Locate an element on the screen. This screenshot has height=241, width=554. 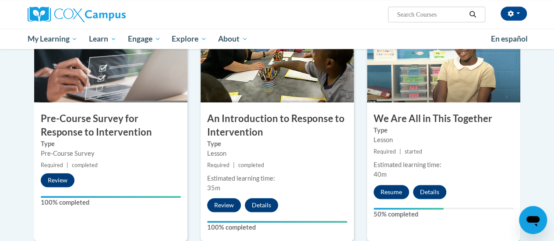
span: Explore is located at coordinates (189, 39).